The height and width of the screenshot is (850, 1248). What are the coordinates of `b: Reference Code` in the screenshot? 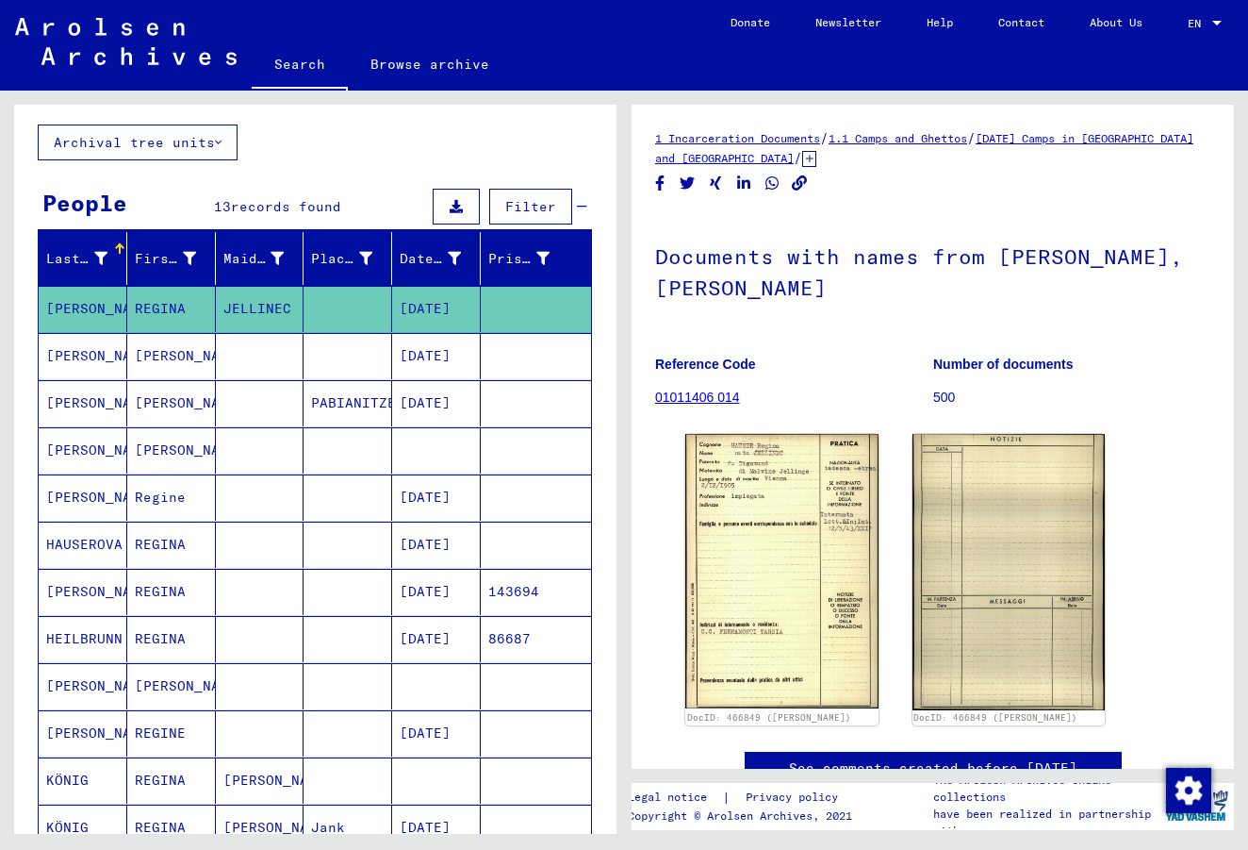 It's located at (705, 364).